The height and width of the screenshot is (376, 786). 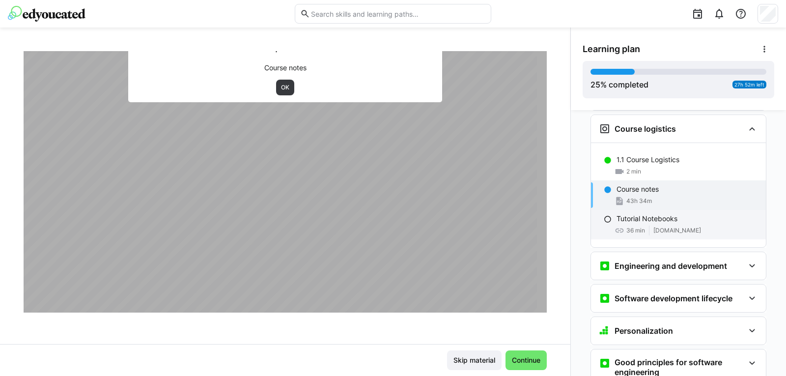 What do you see at coordinates (526, 360) in the screenshot?
I see `span: Continue` at bounding box center [526, 360].